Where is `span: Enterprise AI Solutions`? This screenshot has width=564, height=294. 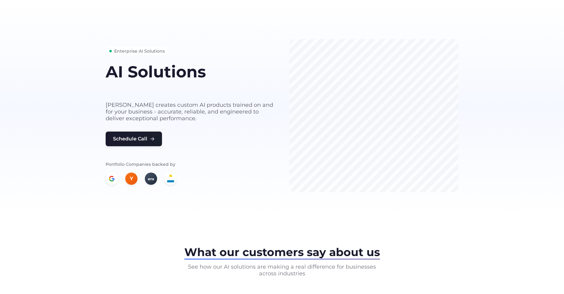 span: Enterprise AI Solutions is located at coordinates (139, 51).